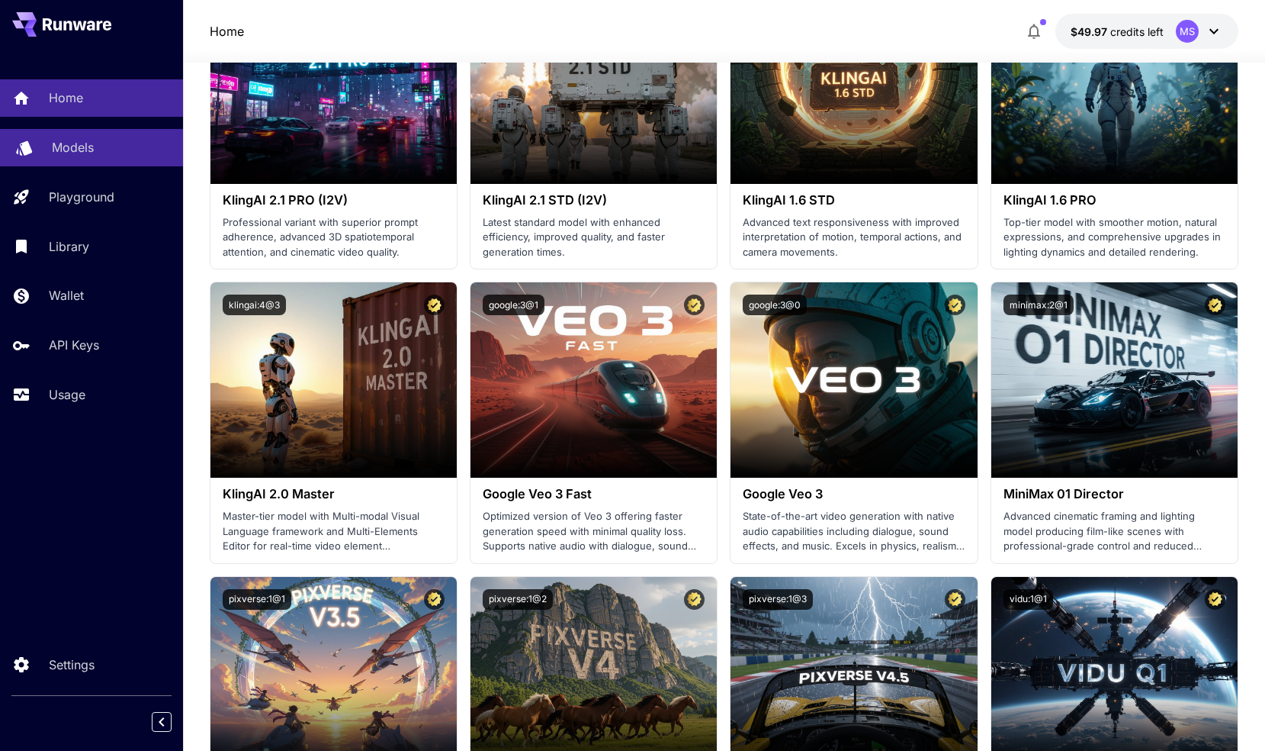  Describe the element at coordinates (1114, 237) in the screenshot. I see `p: Top-tier model with smoother motion, natural expressions, and comprehensive upgrades in lighting ...` at that location.